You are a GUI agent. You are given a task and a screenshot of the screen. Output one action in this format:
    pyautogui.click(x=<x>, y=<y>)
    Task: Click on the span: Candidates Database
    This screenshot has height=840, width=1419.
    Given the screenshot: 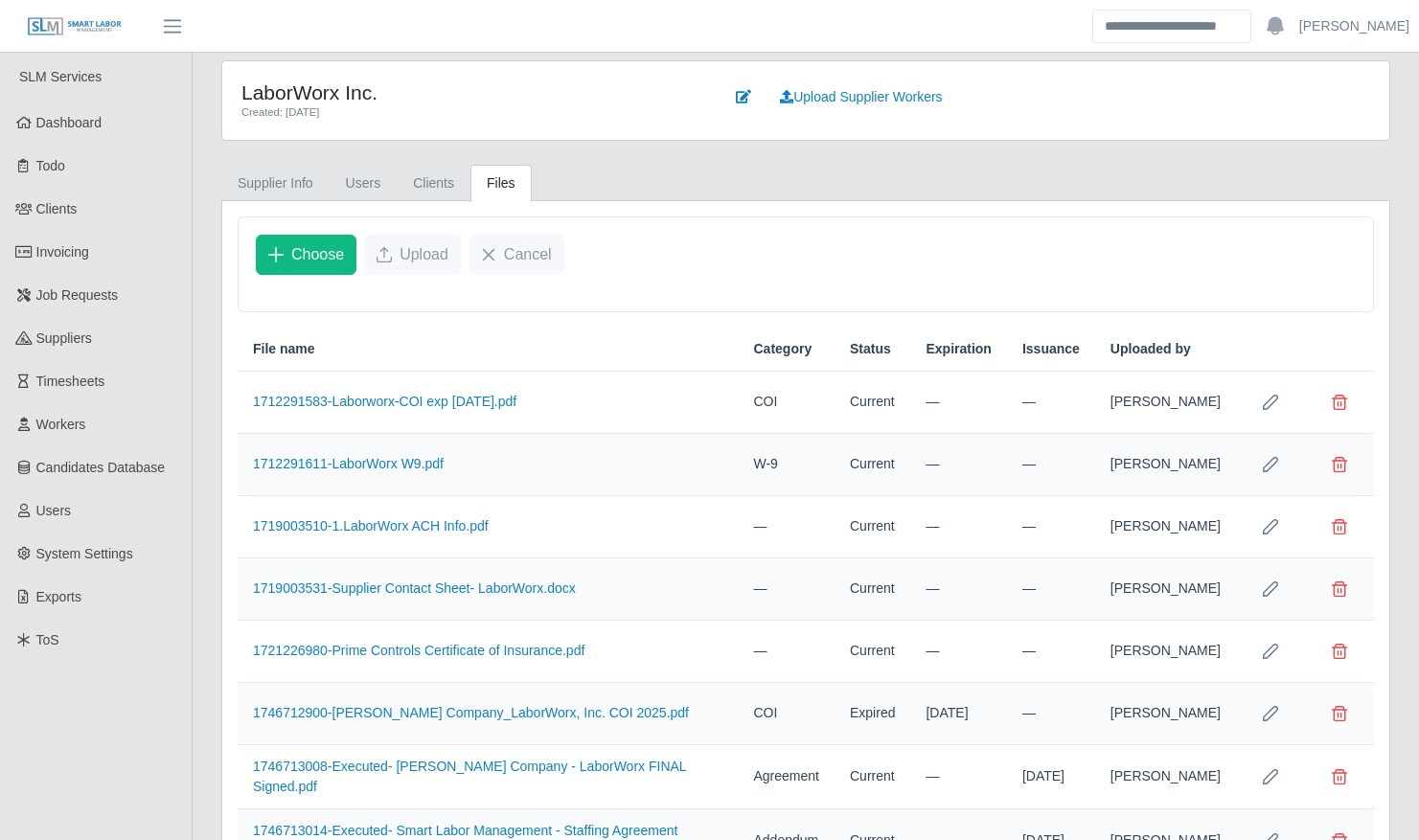 What is the action you would take?
    pyautogui.click(x=101, y=467)
    